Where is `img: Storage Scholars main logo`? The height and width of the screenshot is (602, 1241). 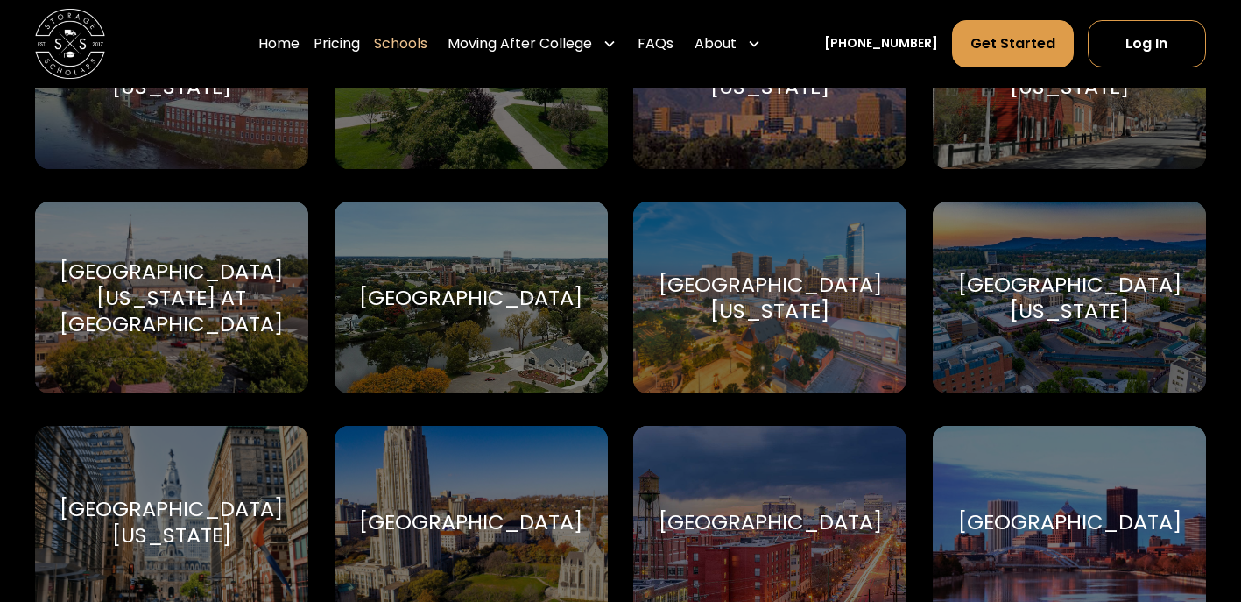
img: Storage Scholars main logo is located at coordinates (70, 44).